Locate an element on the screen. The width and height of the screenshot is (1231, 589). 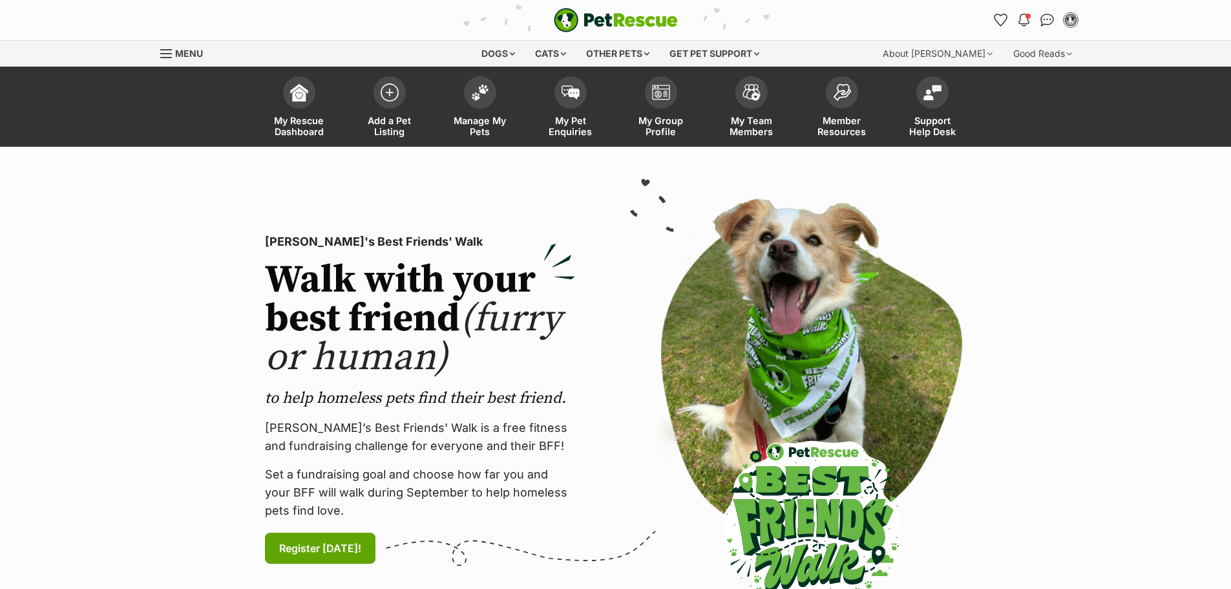
img: manage-my-pets-icon-02211641906a0b7f246fdf0571729dbe1e7629f14944591b6c1af311fb30b64b.svg is located at coordinates (480, 92).